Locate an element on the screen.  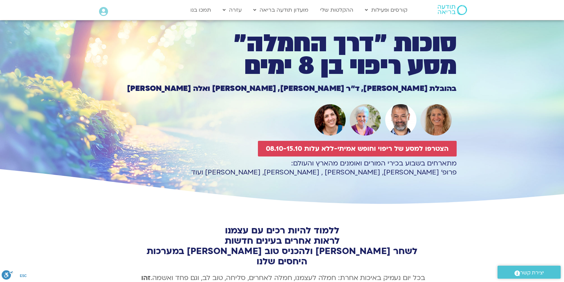
a: ההקלטות שלי is located at coordinates (337, 10).